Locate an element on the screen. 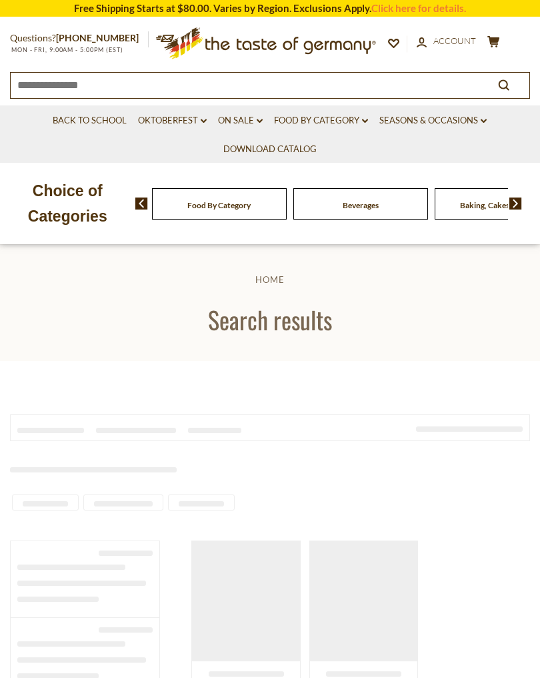 The width and height of the screenshot is (540, 678). img: previous arrow is located at coordinates (141, 203).